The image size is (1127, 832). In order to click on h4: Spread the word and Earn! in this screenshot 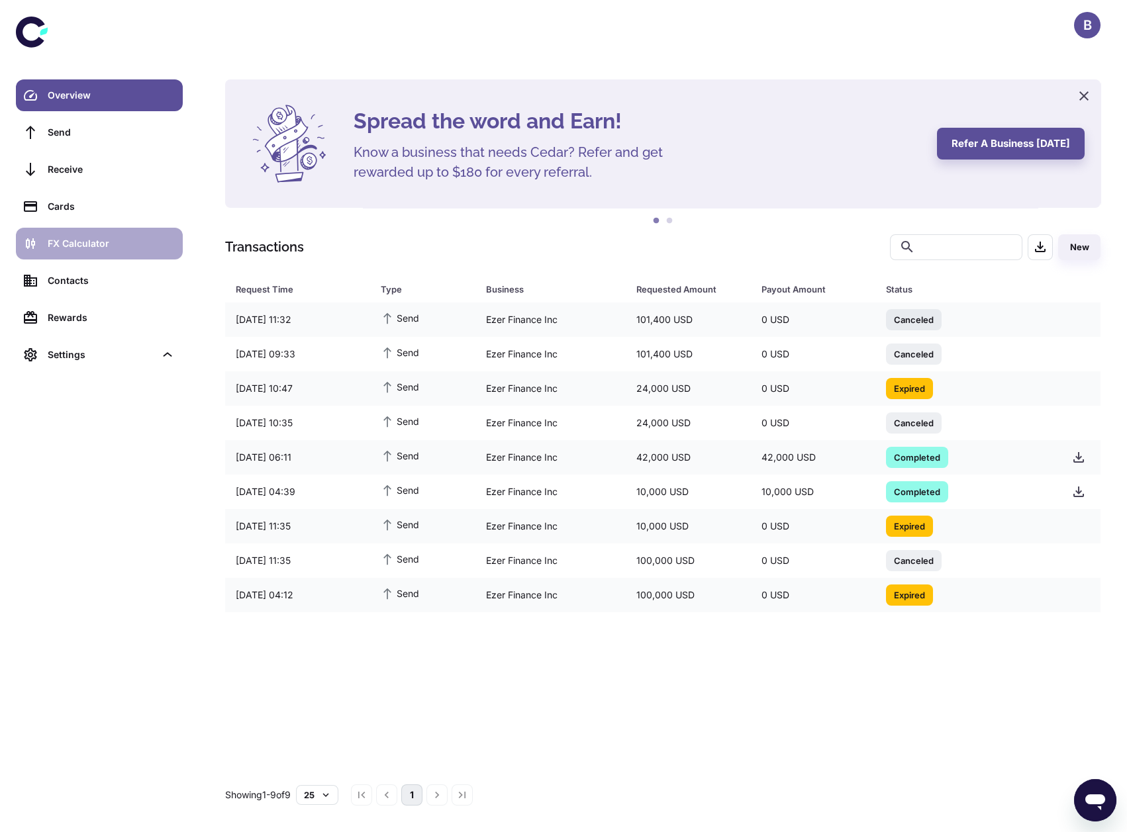, I will do `click(637, 121)`.